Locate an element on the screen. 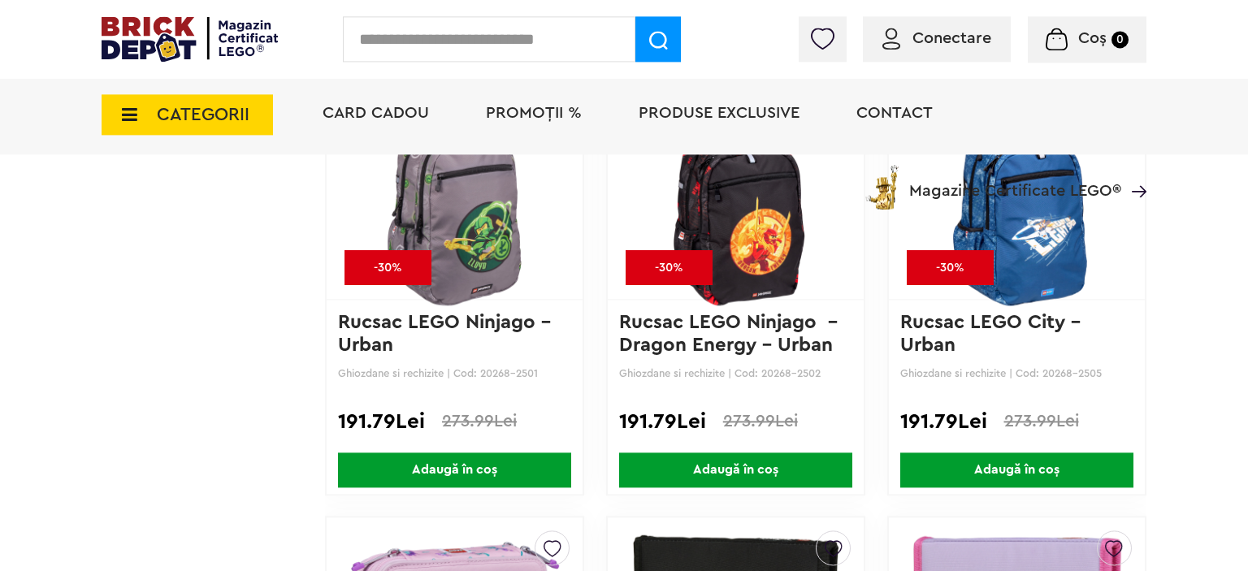 Image resolution: width=1248 pixels, height=571 pixels. span: Contact is located at coordinates (894, 113).